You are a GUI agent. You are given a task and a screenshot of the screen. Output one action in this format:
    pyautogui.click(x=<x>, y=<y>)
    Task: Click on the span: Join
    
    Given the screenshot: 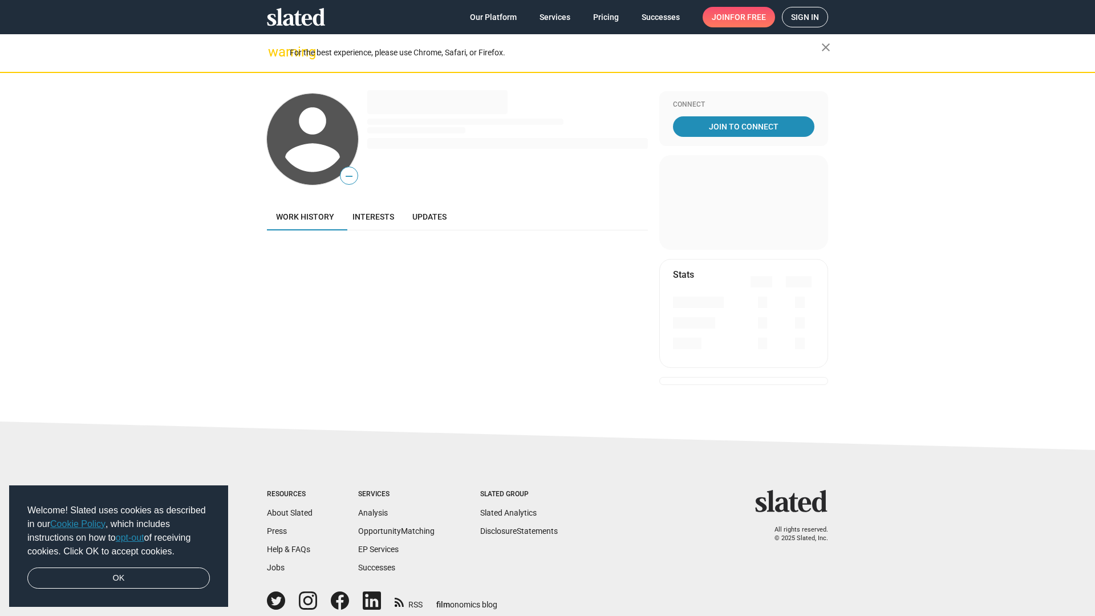 What is the action you would take?
    pyautogui.click(x=738, y=17)
    